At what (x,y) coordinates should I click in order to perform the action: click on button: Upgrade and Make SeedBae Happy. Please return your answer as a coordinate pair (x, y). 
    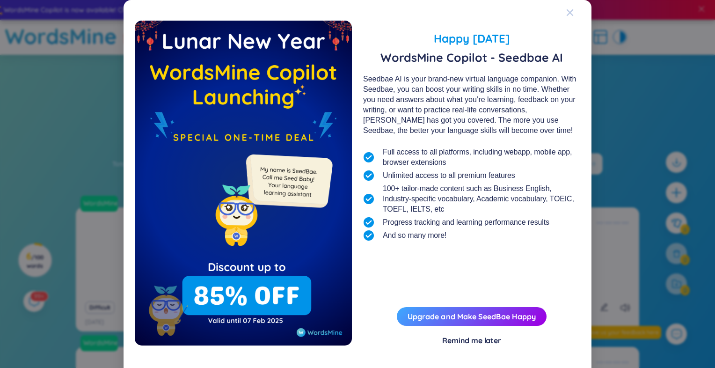
    Looking at the image, I should click on (472, 317).